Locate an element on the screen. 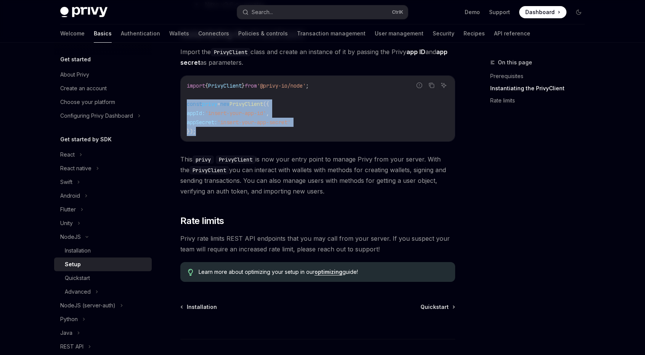 This screenshot has width=645, height=355. div: REST API is located at coordinates (72, 347).